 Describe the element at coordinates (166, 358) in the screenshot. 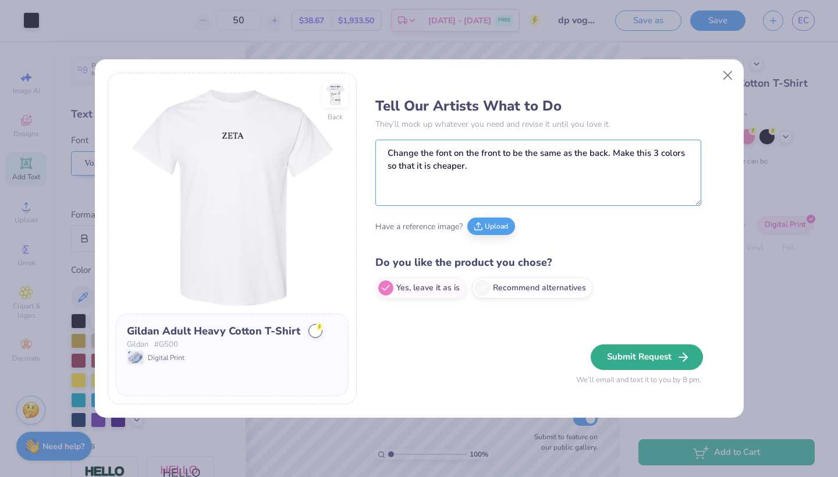

I see `span: Digital Print` at that location.